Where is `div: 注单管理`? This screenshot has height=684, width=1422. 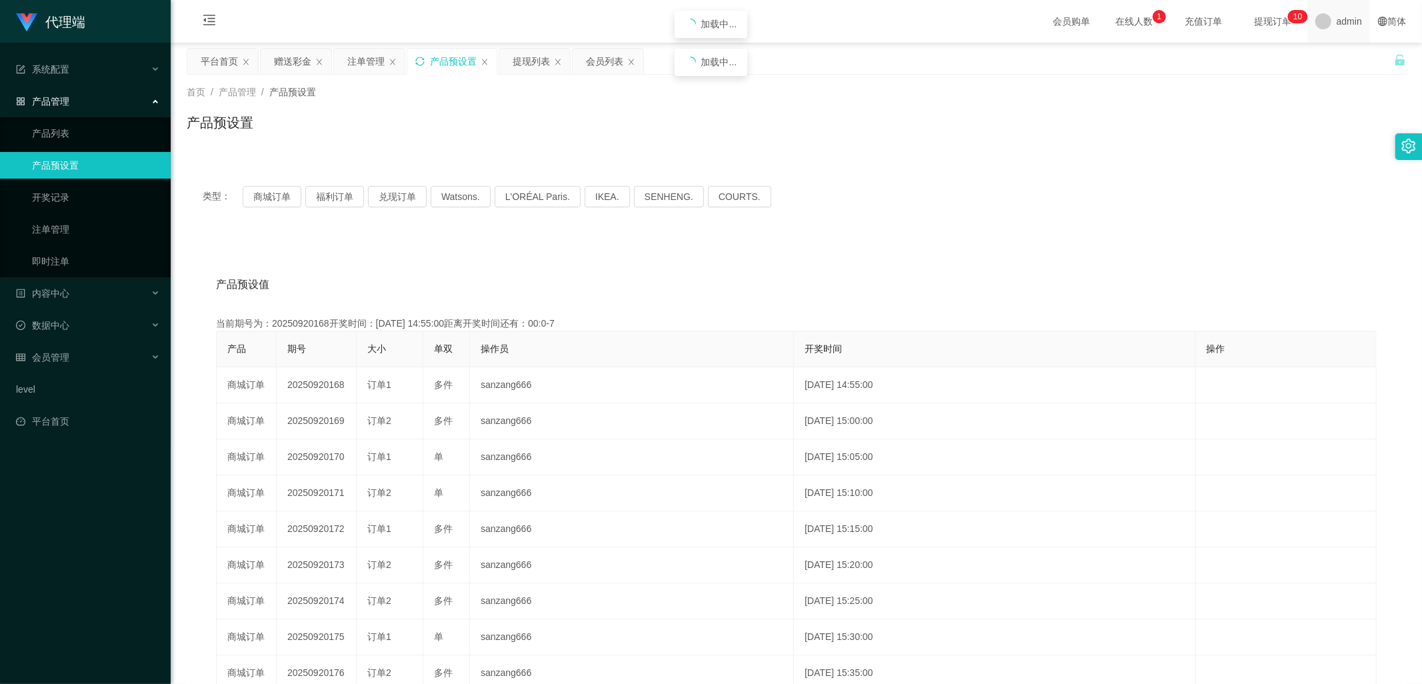 div: 注单管理 is located at coordinates (366, 61).